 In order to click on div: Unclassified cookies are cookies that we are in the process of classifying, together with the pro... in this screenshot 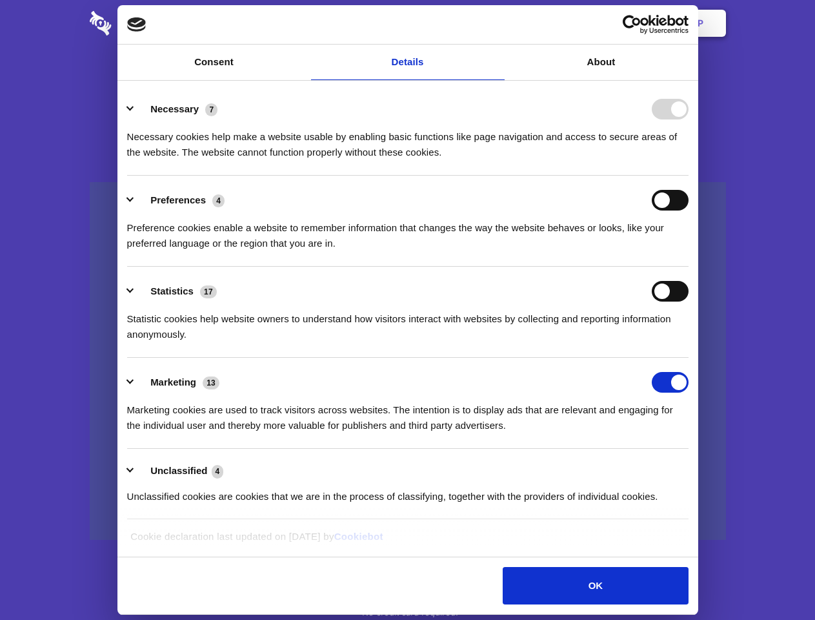, I will do `click(408, 491)`.